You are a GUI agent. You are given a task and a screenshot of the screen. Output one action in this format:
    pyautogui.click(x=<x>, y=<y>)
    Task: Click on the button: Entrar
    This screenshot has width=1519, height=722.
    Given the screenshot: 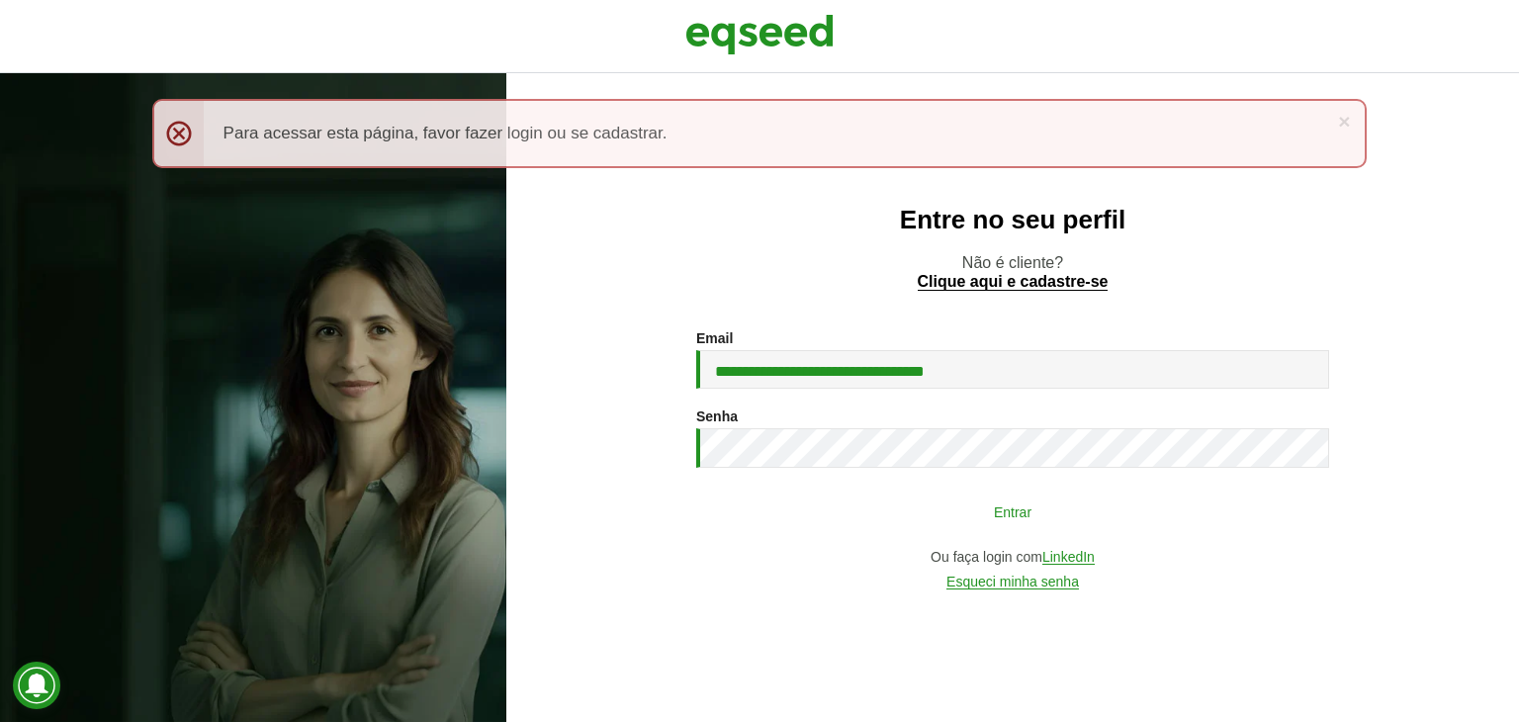 What is the action you would take?
    pyautogui.click(x=1013, y=511)
    